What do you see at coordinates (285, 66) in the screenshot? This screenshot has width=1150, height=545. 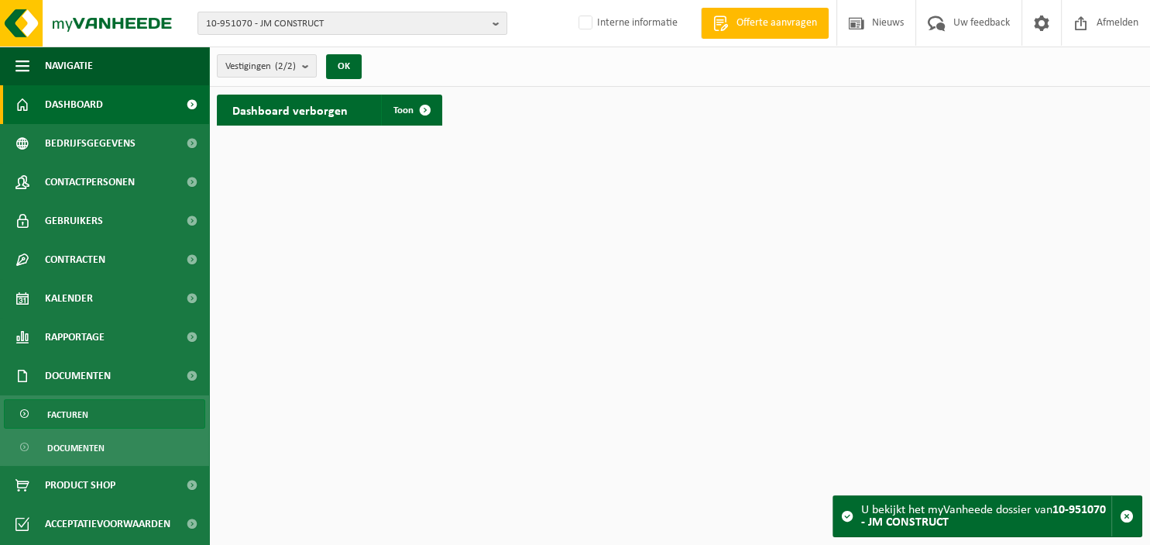 I see `count: (2/2)` at bounding box center [285, 66].